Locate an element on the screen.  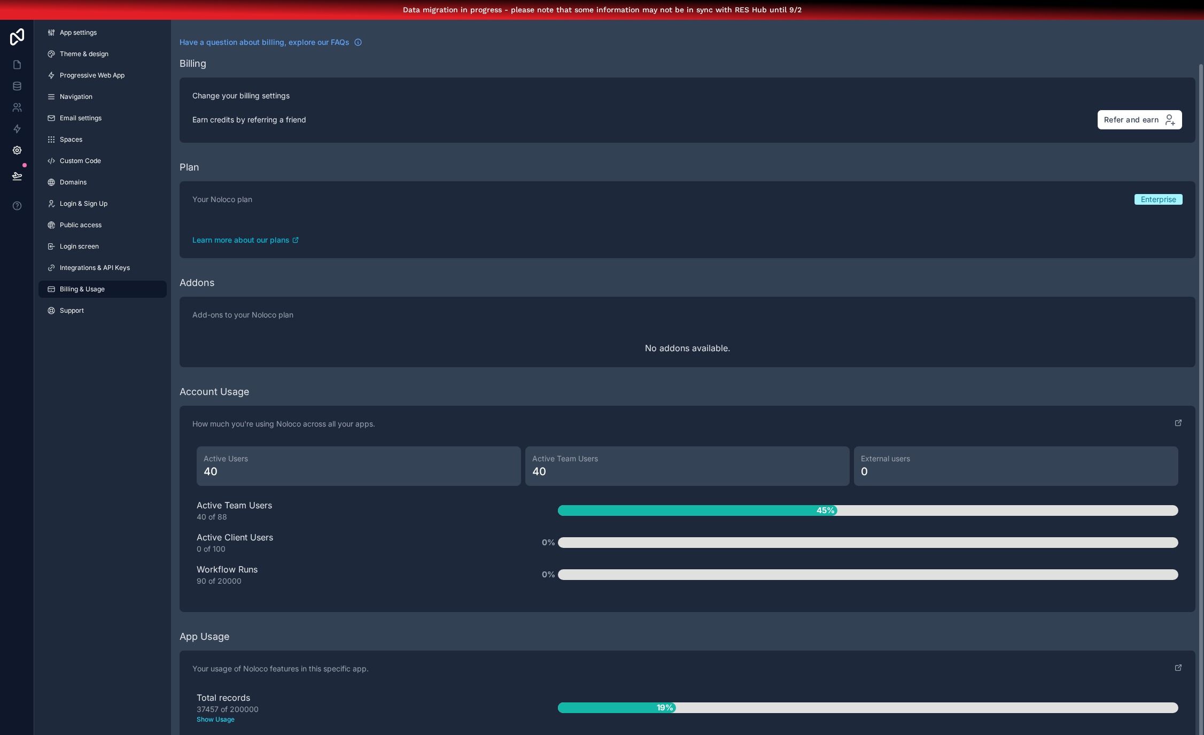
a: App settings is located at coordinates (103, 33).